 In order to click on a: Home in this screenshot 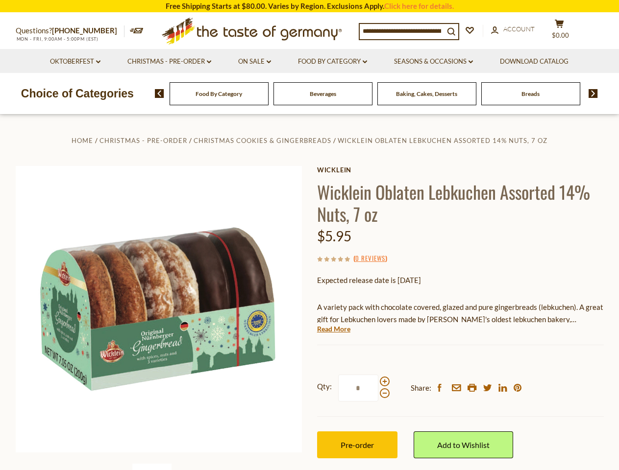, I will do `click(82, 141)`.